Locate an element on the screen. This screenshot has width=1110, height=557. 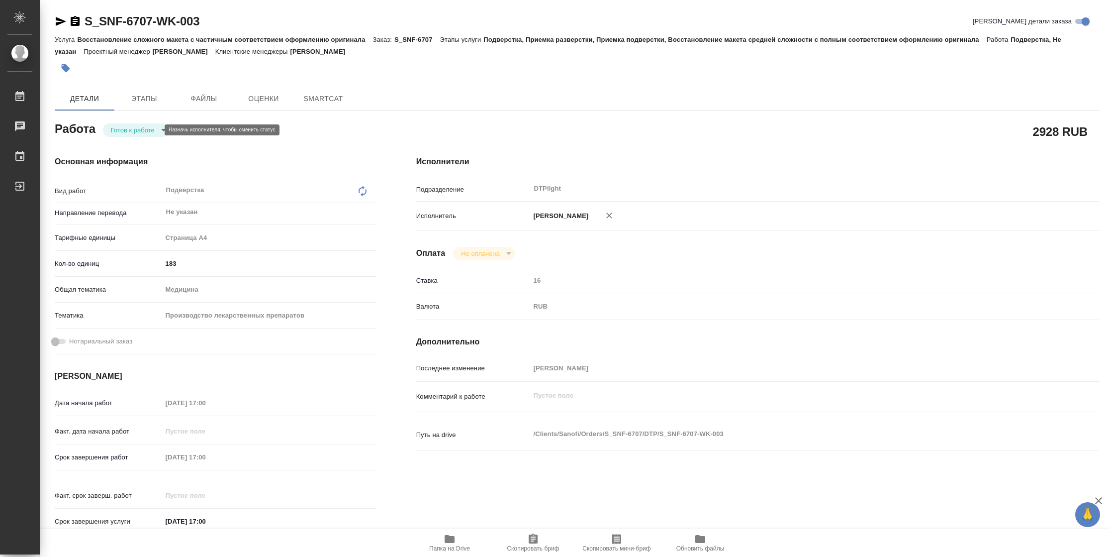
button: Не оплачена is located at coordinates (480, 253).